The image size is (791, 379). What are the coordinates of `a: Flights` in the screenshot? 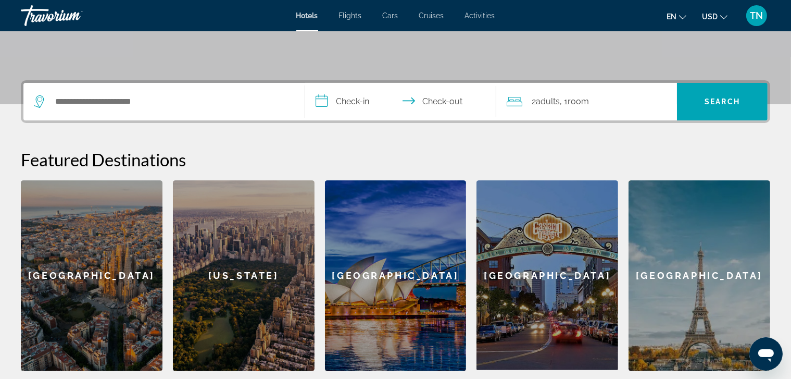 It's located at (350, 16).